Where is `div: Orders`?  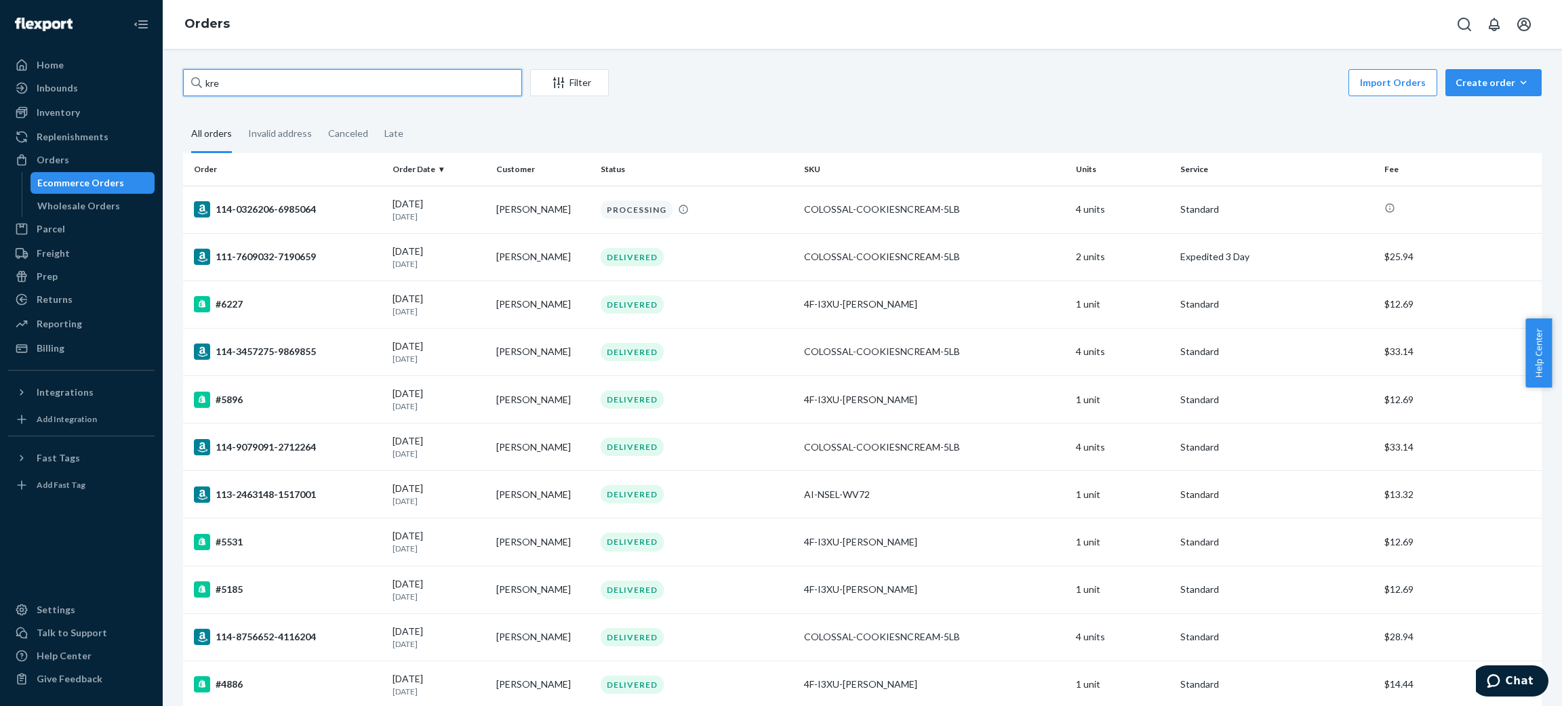
div: Orders is located at coordinates (53, 160).